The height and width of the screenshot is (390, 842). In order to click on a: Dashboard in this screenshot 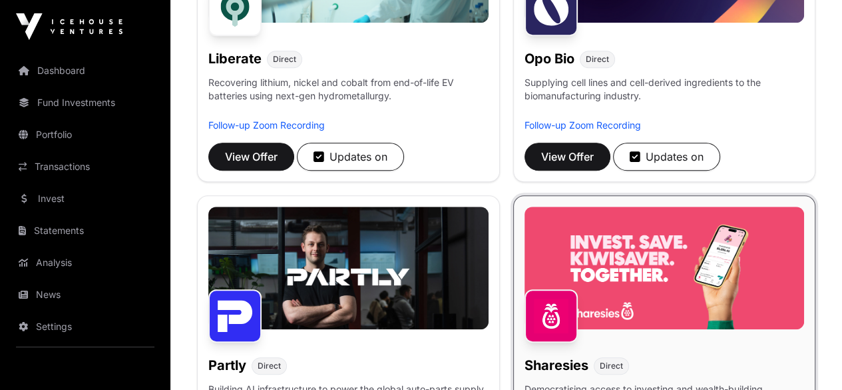, I will do `click(85, 71)`.